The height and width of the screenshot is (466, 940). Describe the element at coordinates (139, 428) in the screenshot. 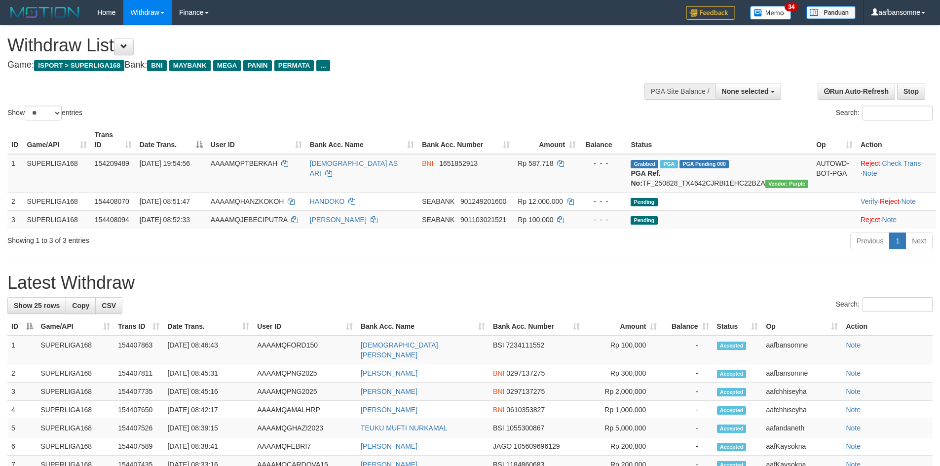

I see `td: 154407526` at that location.